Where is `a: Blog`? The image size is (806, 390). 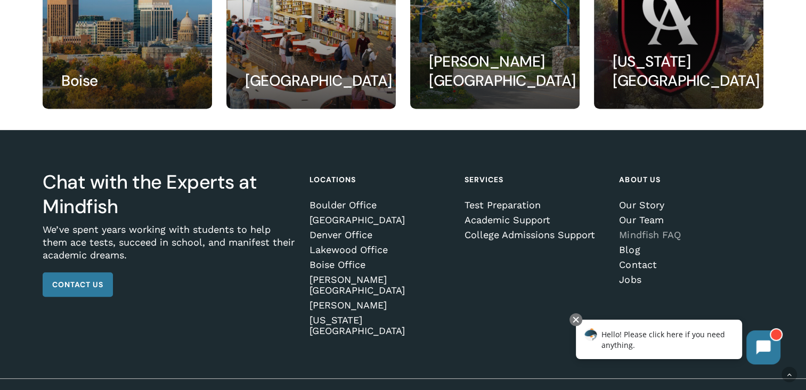
a: Blog is located at coordinates (689, 250).